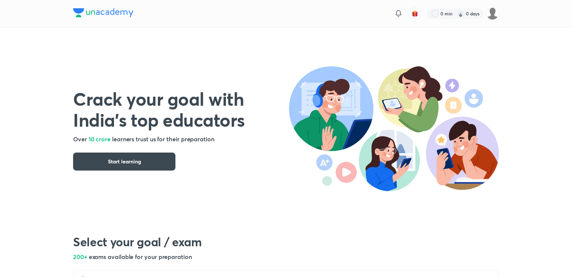  I want to click on h5: 200+, so click(286, 257).